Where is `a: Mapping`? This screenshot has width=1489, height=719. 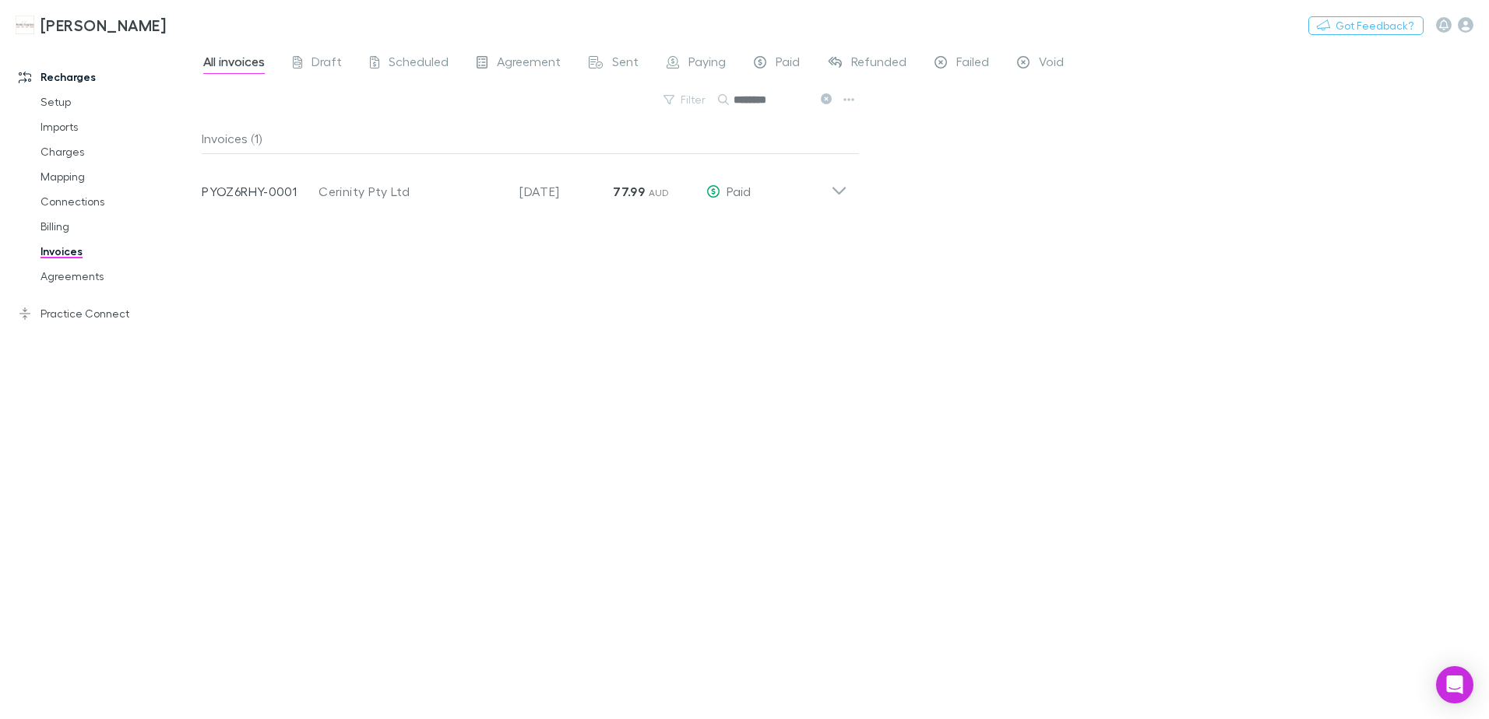
a: Mapping is located at coordinates (118, 177).